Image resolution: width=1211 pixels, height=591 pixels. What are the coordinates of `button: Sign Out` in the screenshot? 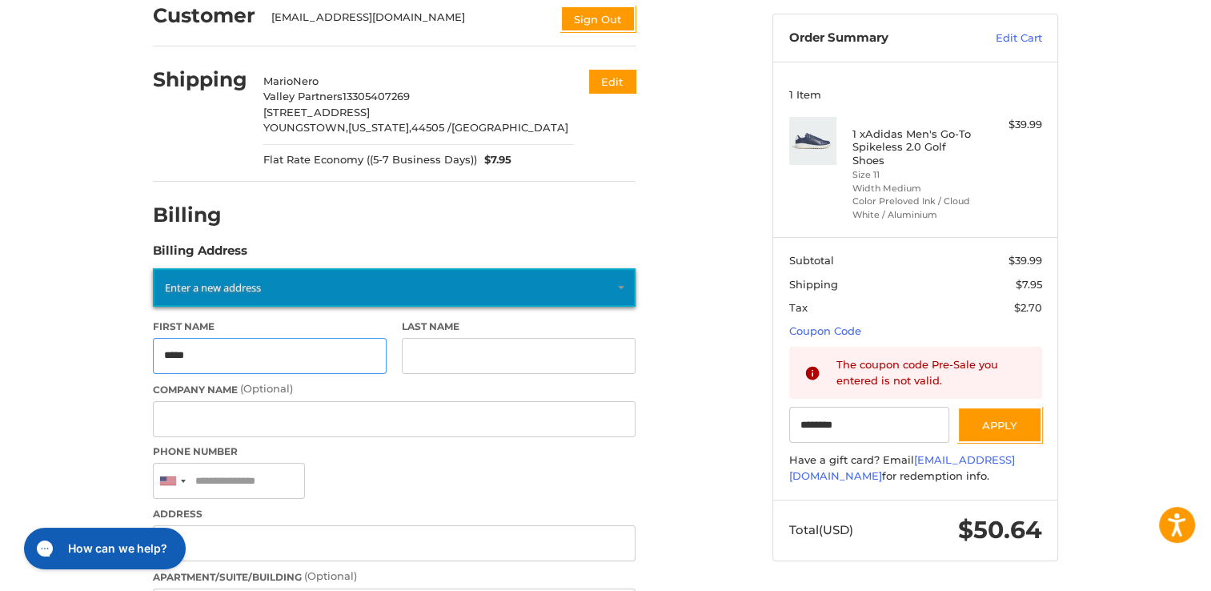 It's located at (598, 18).